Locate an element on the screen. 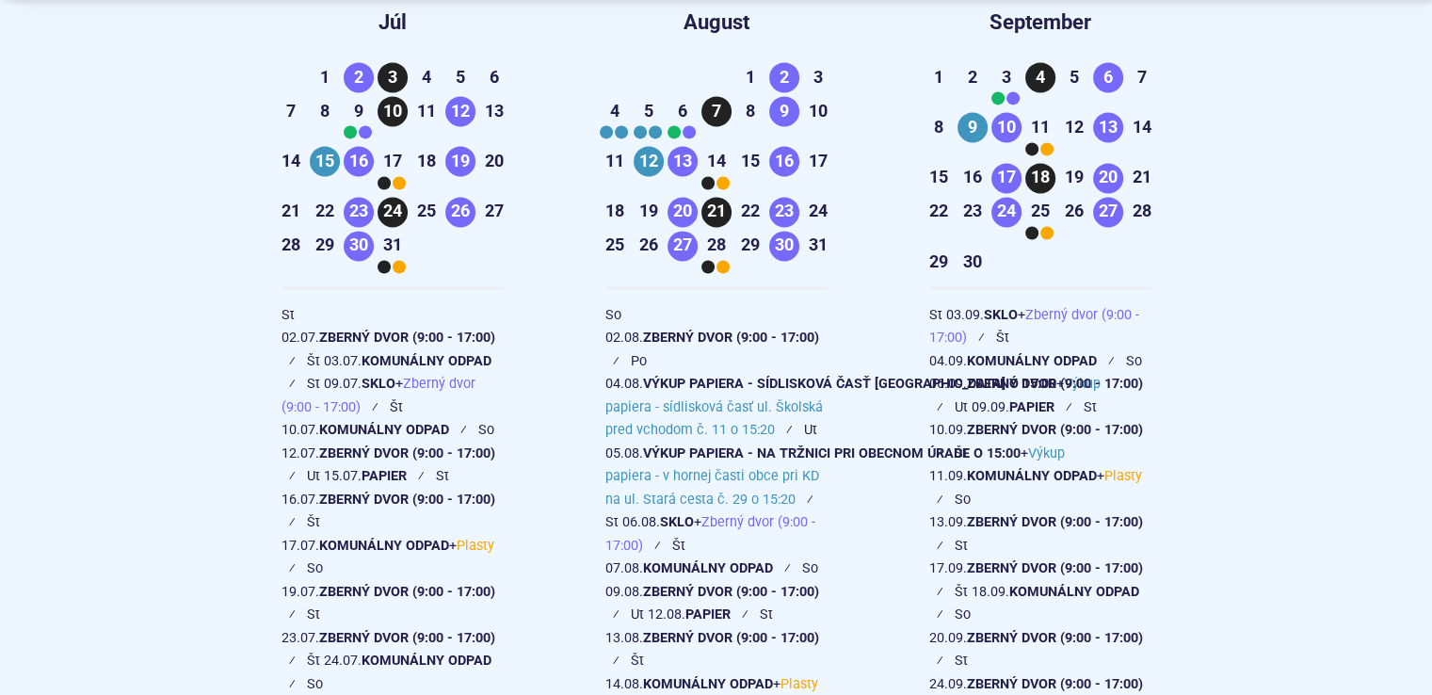  p: St 03.09. + is located at coordinates (1034, 326).